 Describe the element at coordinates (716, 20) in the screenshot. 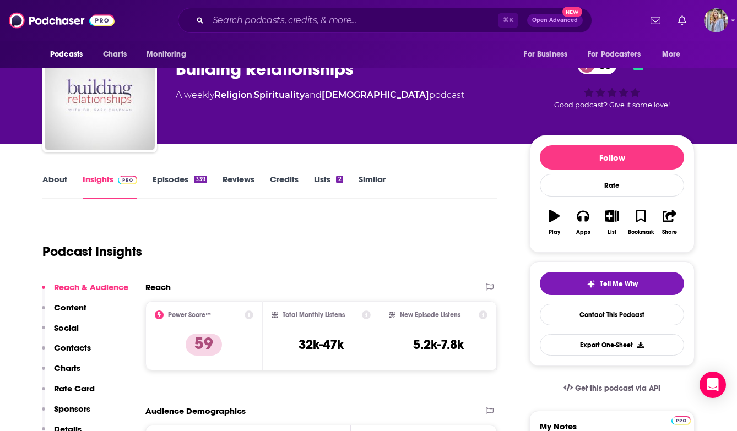

I see `button: Show profile menu` at that location.